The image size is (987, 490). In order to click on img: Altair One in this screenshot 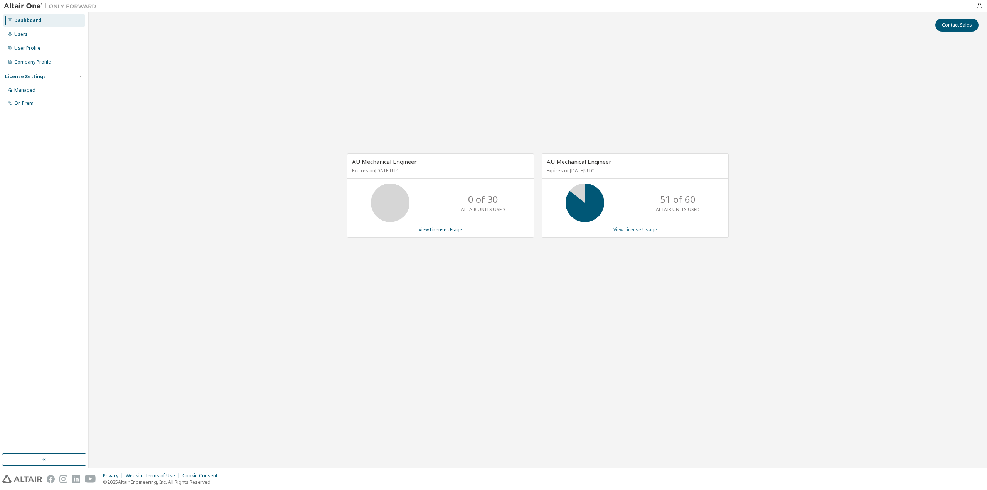, I will do `click(52, 6)`.